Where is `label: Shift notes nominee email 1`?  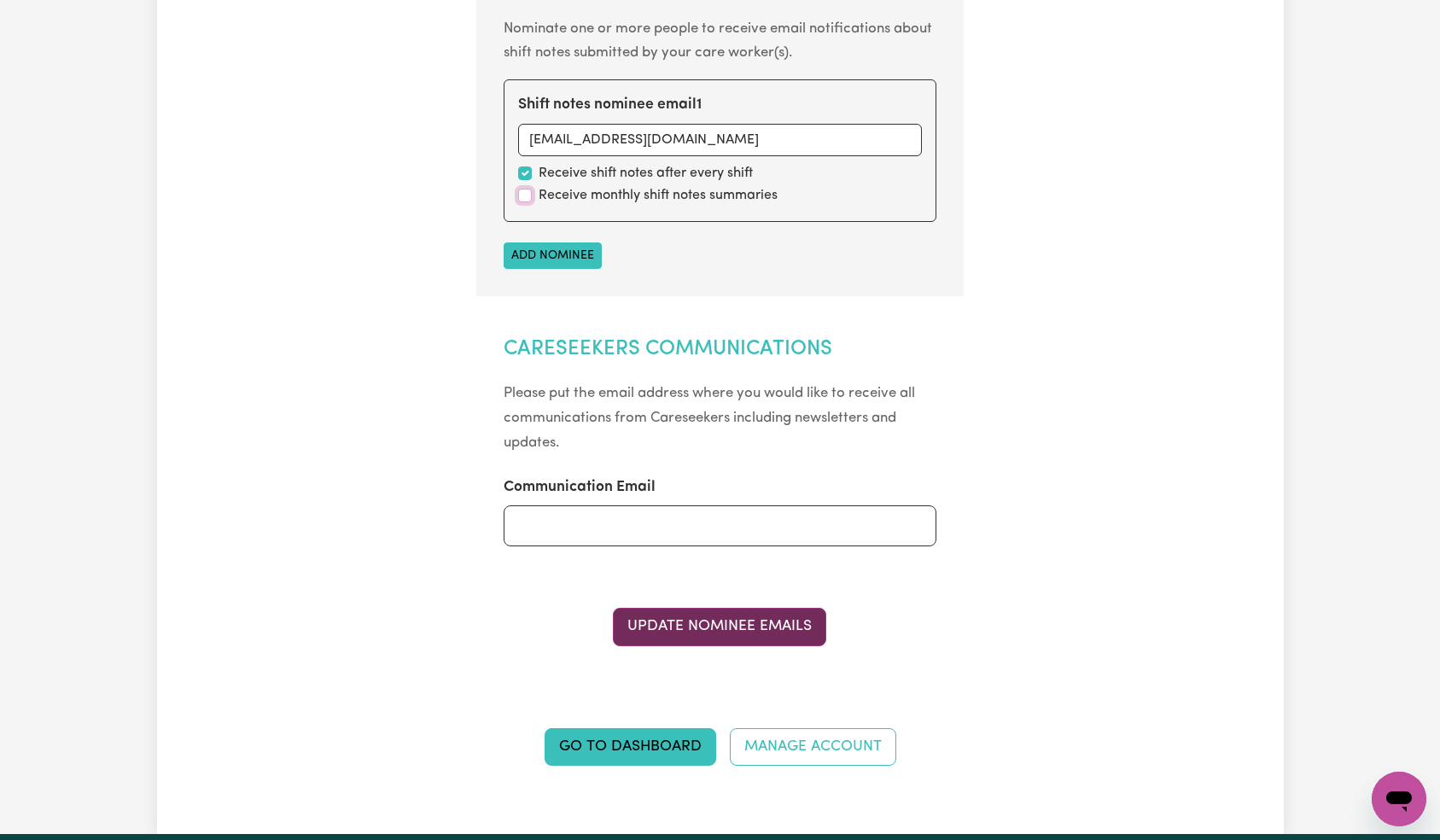
label: Shift notes nominee email 1 is located at coordinates (609, 105).